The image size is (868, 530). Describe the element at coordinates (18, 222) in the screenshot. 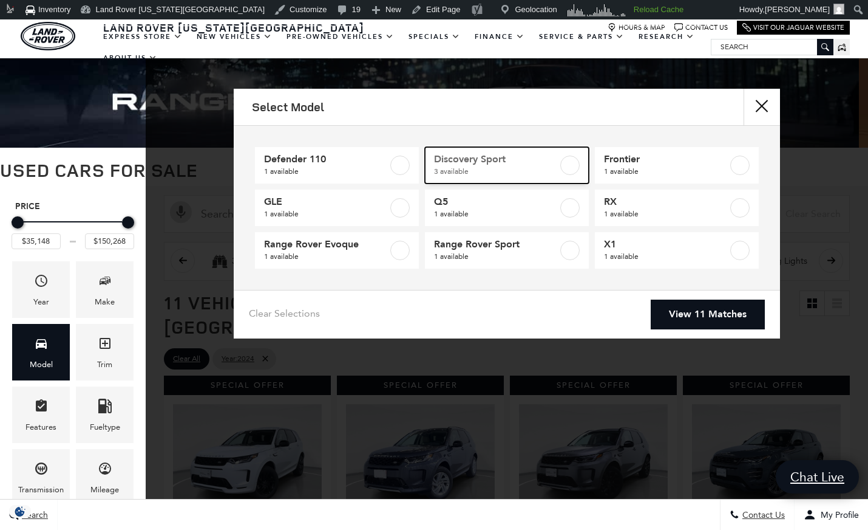

I see `div: Minimum Price` at that location.